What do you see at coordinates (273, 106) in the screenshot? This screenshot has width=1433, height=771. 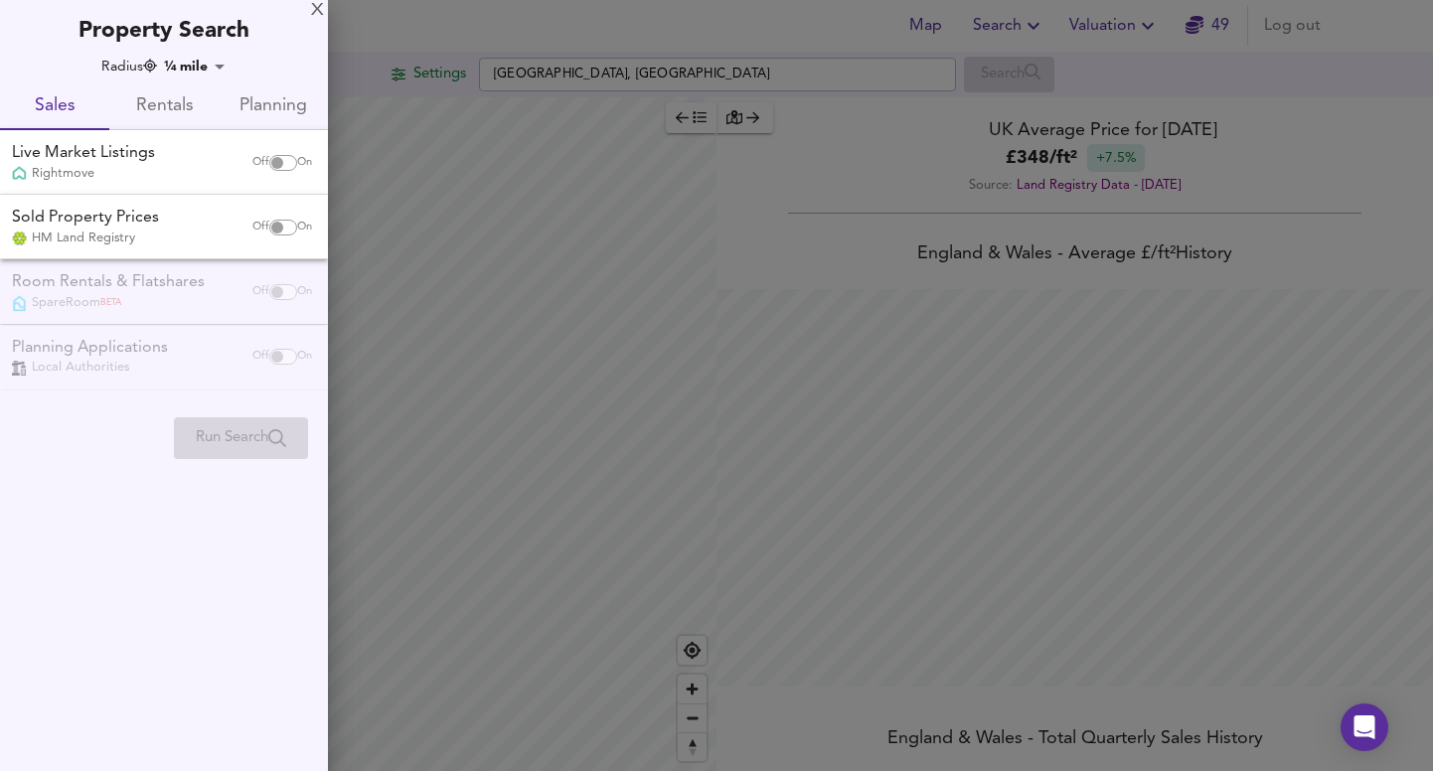 I see `span: Planning` at bounding box center [273, 106].